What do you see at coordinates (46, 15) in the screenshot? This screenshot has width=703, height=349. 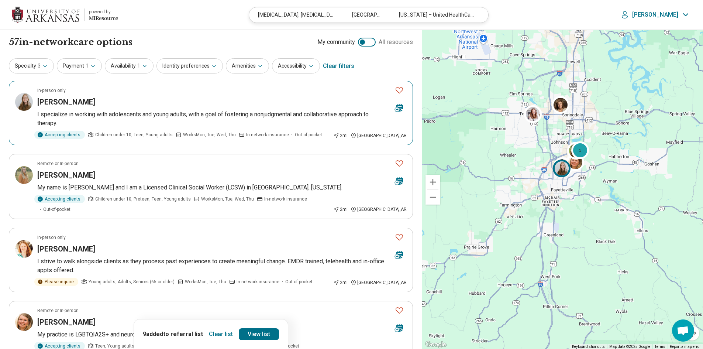 I see `img: University of Arkansas` at bounding box center [46, 15].